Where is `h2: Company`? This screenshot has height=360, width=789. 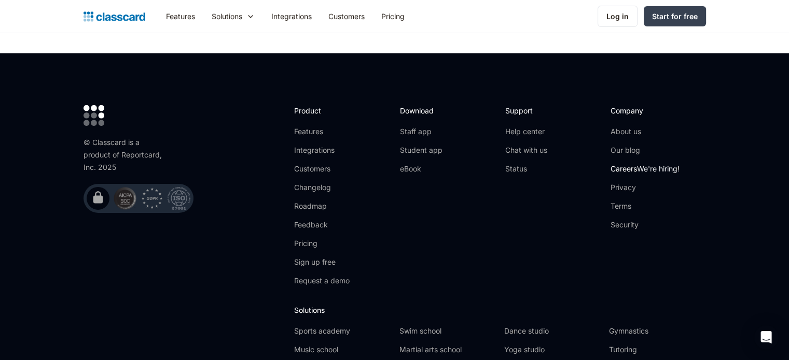
h2: Company is located at coordinates (644, 110).